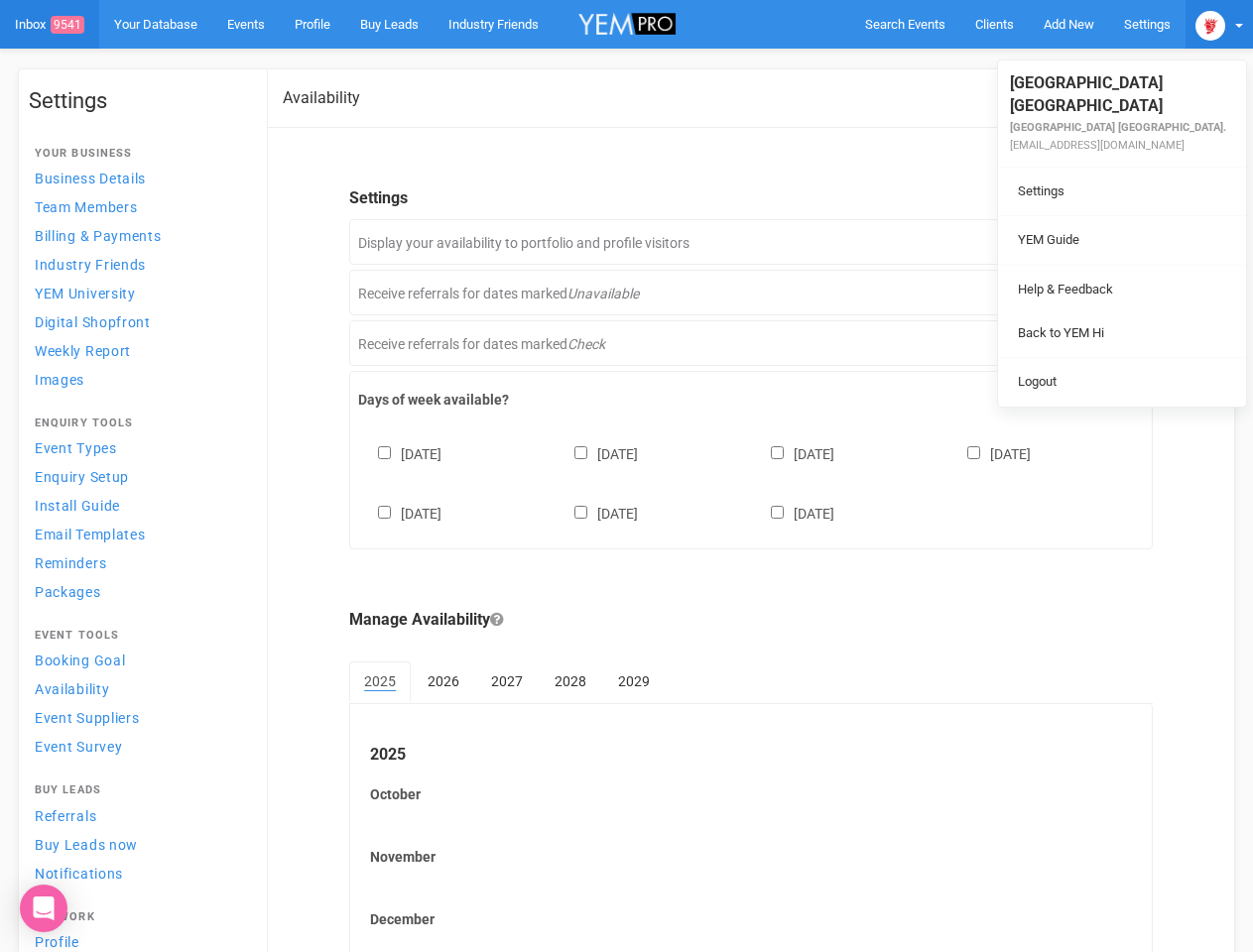  Describe the element at coordinates (507, 682) in the screenshot. I see `a: 2027` at that location.